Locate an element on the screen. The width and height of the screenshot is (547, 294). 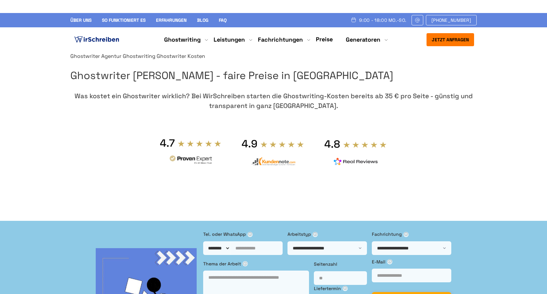
div: Was kostet ein Ghostwriter wirklich? Bei WirSchreiben starten die Ghostwriting-Kosten bereits ab ... is located at coordinates (274, 101).